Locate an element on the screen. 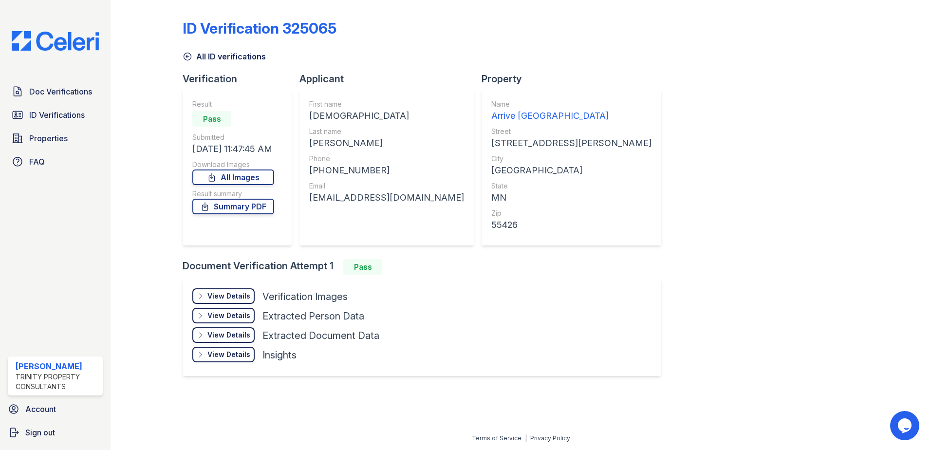  a: Sign out is located at coordinates (55, 432).